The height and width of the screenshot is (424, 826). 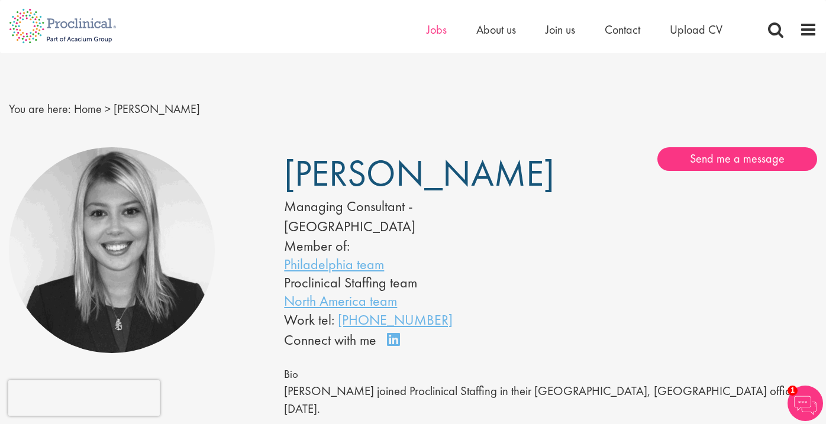 I want to click on span: Work tel:, so click(x=309, y=319).